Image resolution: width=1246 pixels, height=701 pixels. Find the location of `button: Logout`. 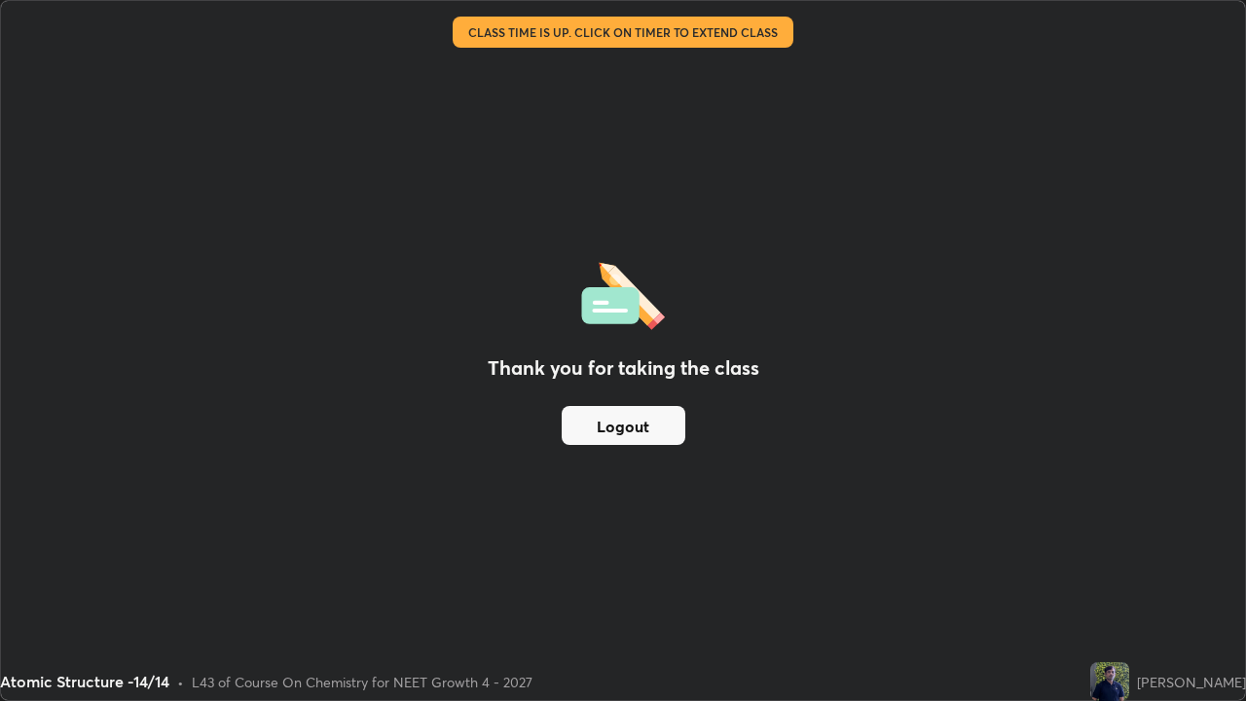

button: Logout is located at coordinates (623, 425).